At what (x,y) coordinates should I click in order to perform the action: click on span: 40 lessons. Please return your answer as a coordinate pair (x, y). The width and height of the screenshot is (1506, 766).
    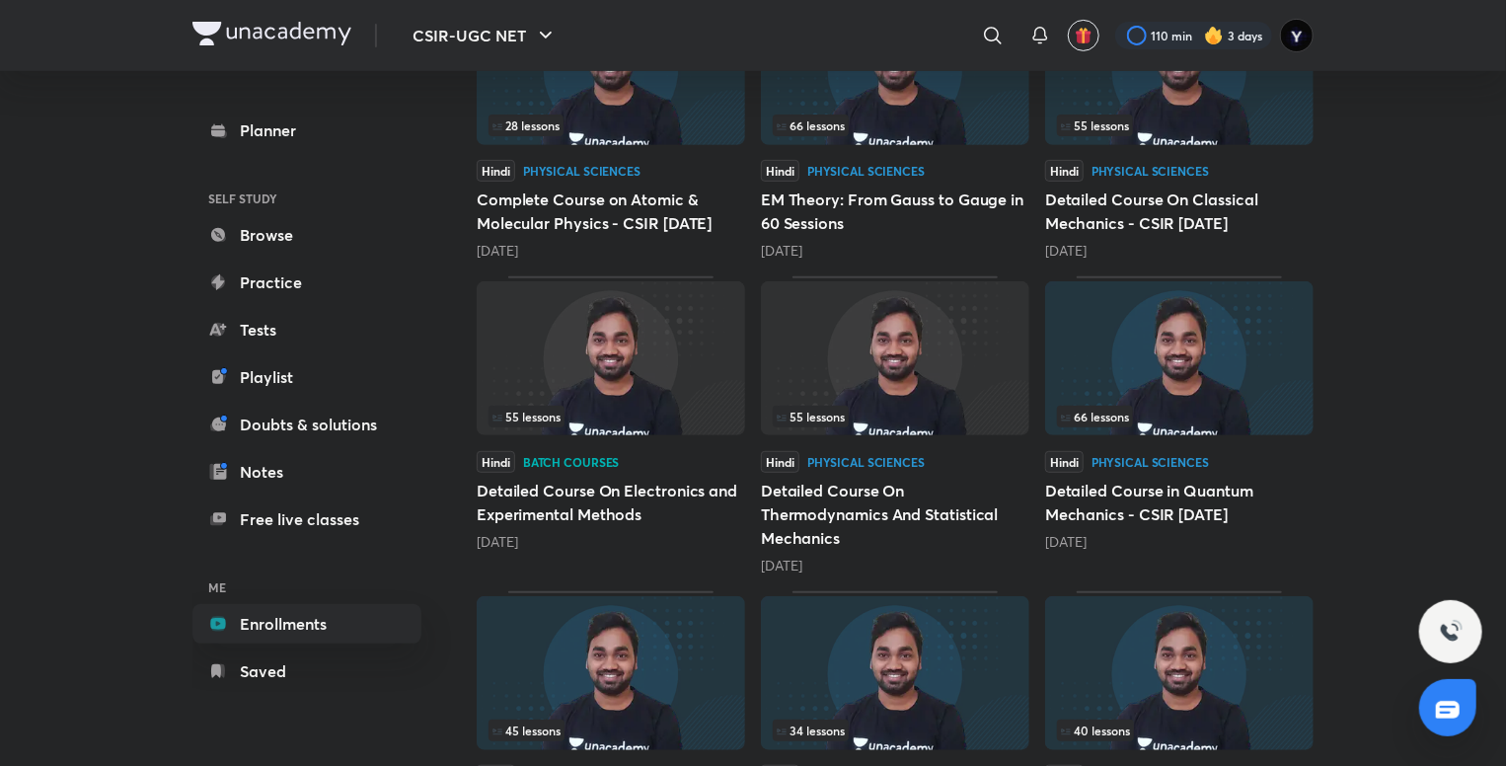
    Looking at the image, I should click on (1095, 730).